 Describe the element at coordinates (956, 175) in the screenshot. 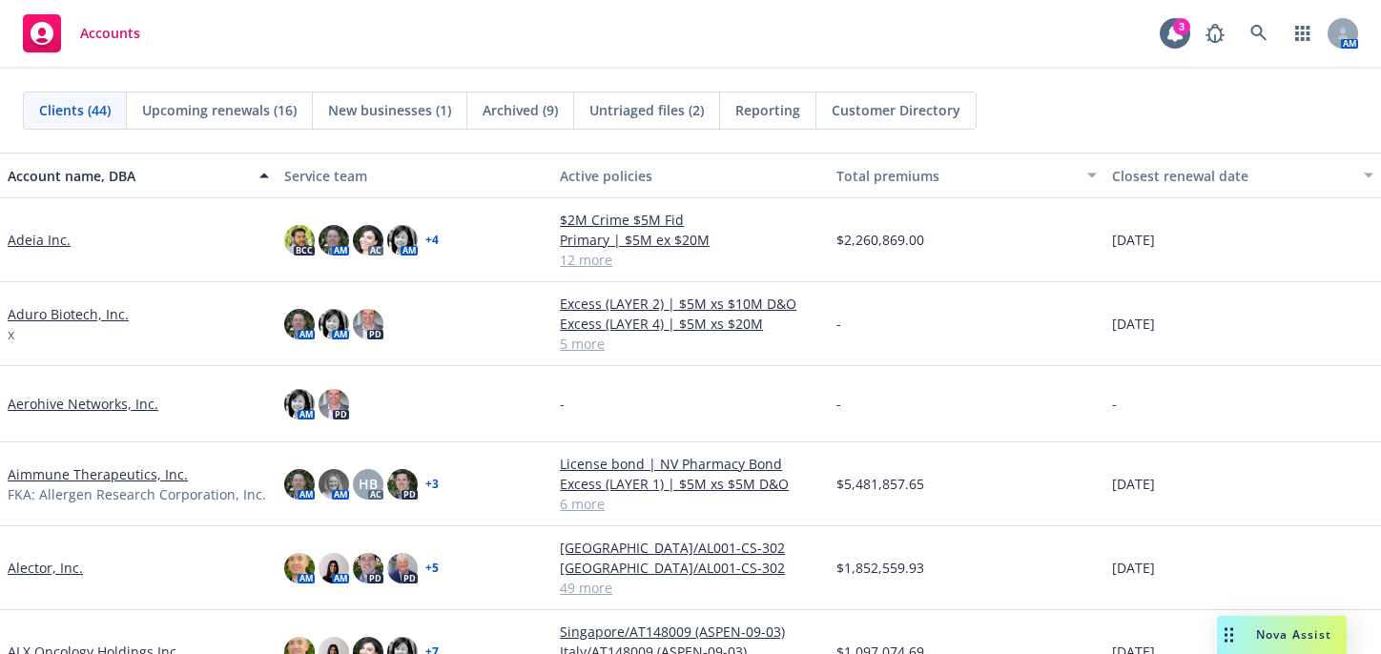

I see `div: Total premiums` at that location.